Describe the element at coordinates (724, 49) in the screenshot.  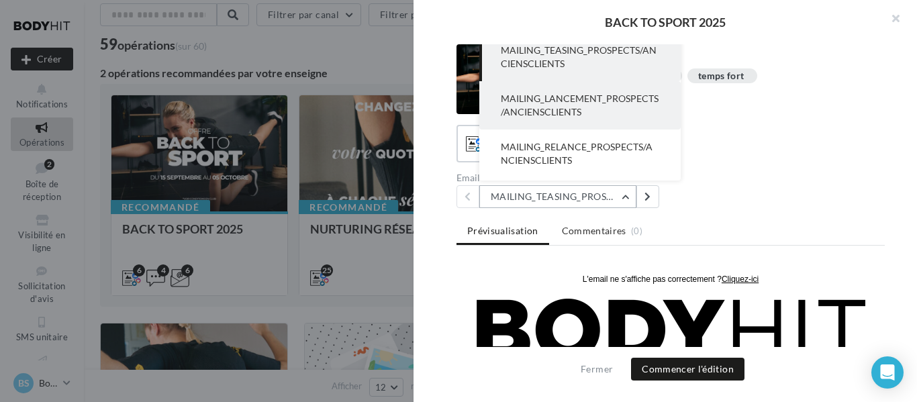
I see `div: Description` at that location.